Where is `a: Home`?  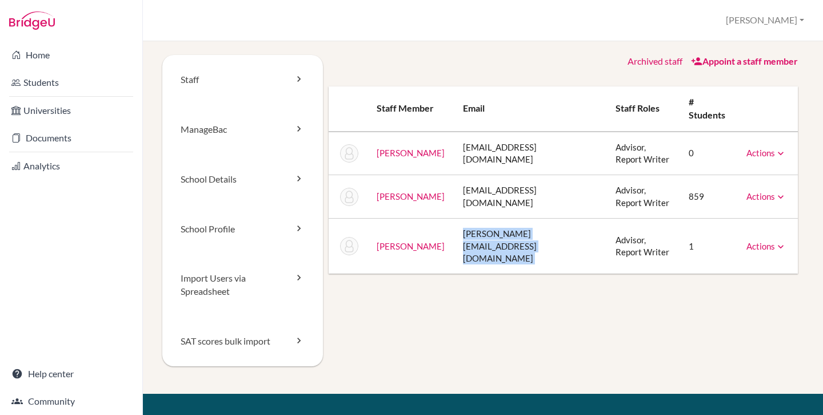
a: Home is located at coordinates (71, 55).